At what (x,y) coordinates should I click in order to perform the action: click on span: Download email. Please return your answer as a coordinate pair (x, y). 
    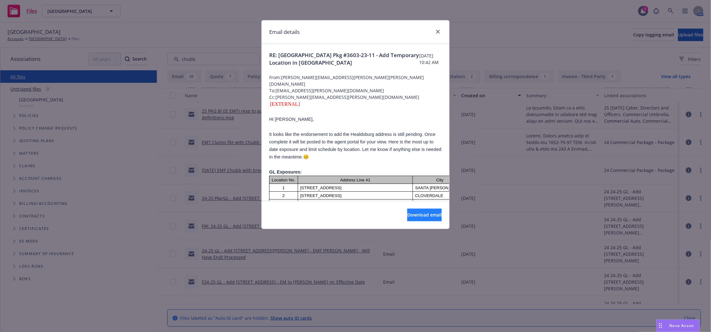
    Looking at the image, I should click on (425, 215).